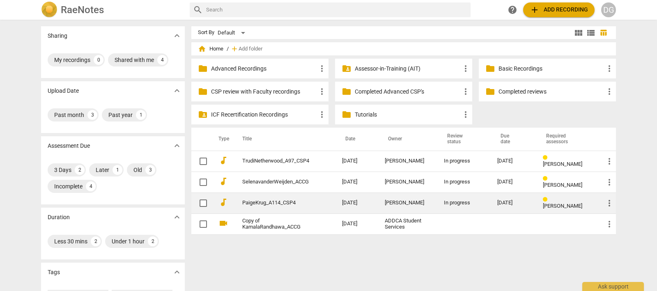 This screenshot has width=657, height=291. I want to click on button: List view, so click(591, 33).